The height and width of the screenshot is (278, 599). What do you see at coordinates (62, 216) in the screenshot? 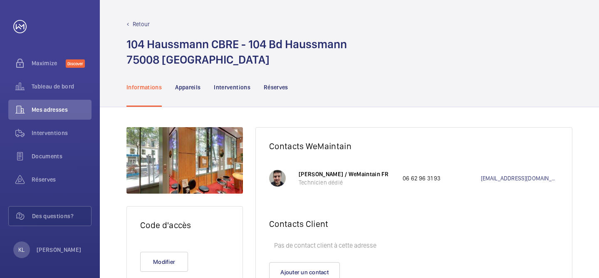
I see `span: Des questions?` at bounding box center [62, 216].